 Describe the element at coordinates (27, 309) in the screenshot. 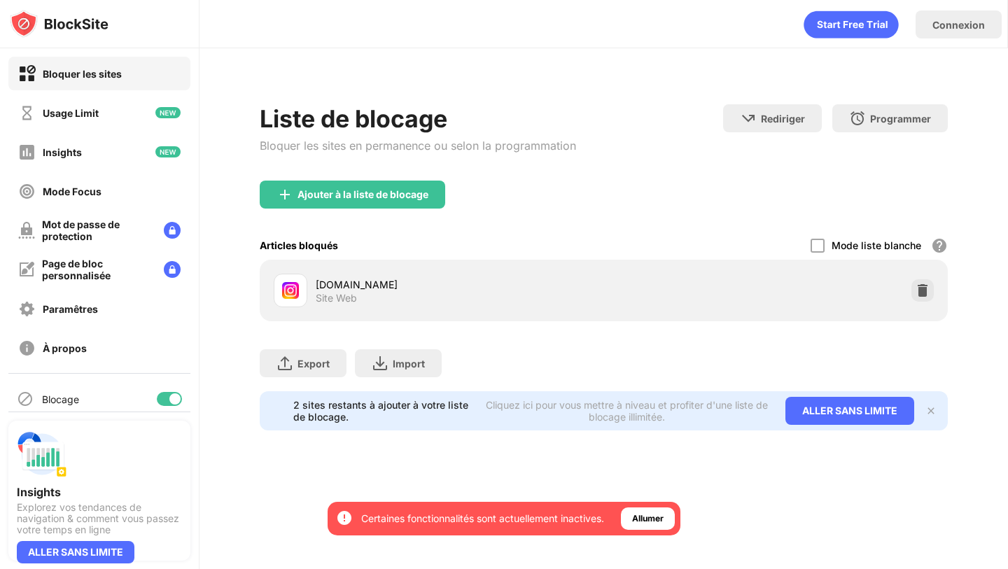

I see `img: settings-off.svg` at that location.